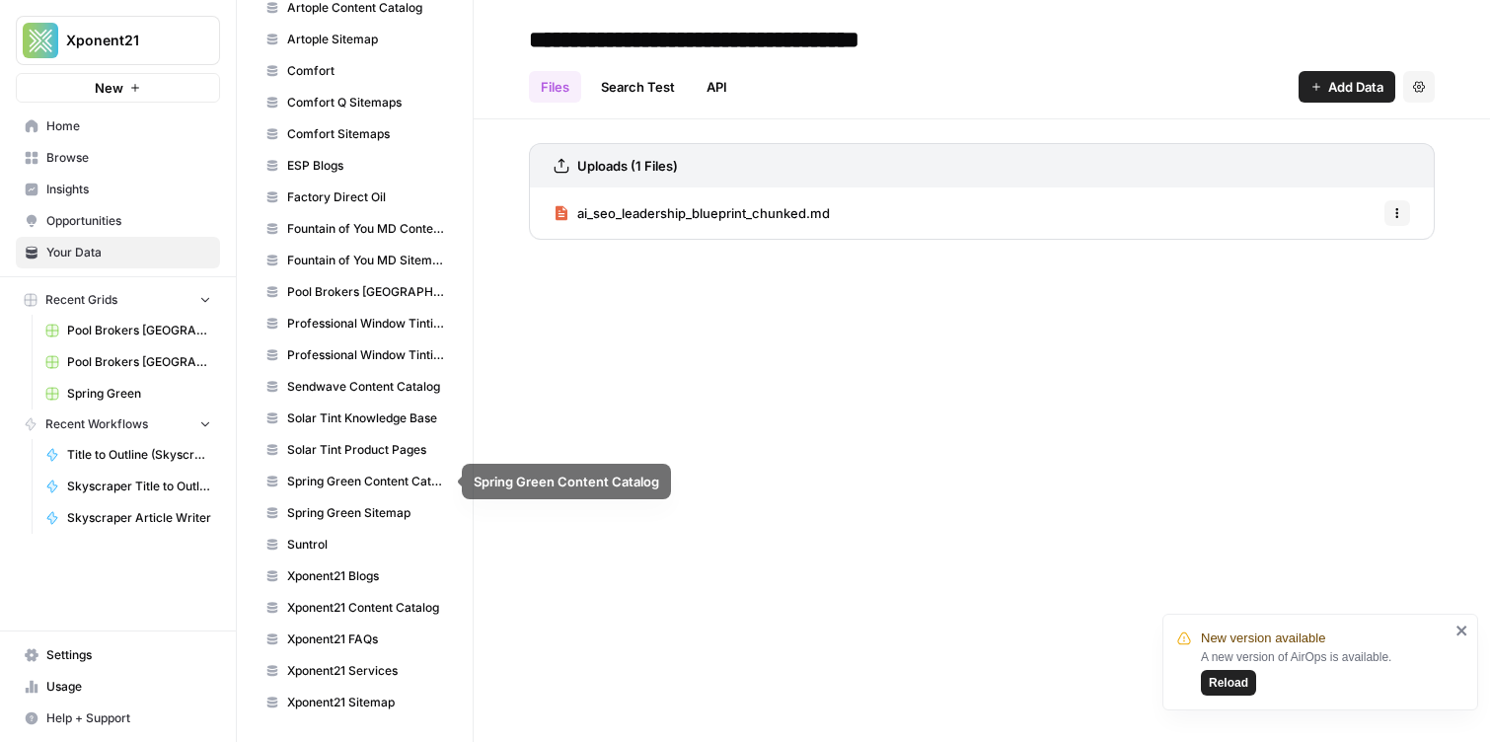 The width and height of the screenshot is (1490, 742). What do you see at coordinates (365, 481) in the screenshot?
I see `span: Spring Green Content Catalog` at bounding box center [365, 481].